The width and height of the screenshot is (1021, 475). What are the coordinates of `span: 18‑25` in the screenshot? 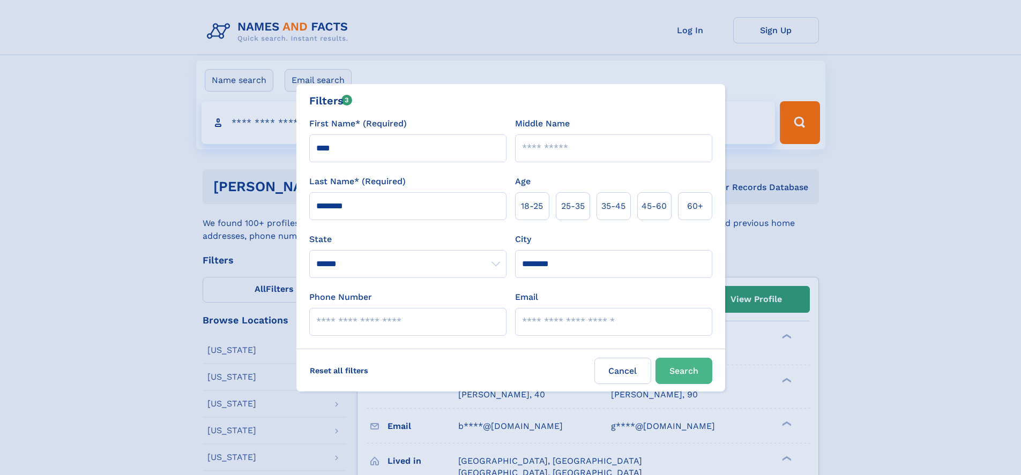 It's located at (532, 206).